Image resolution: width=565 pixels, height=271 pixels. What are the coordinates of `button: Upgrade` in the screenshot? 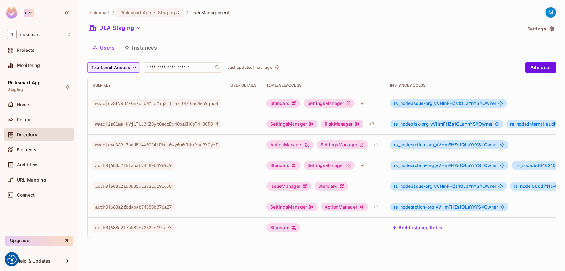 It's located at (39, 240).